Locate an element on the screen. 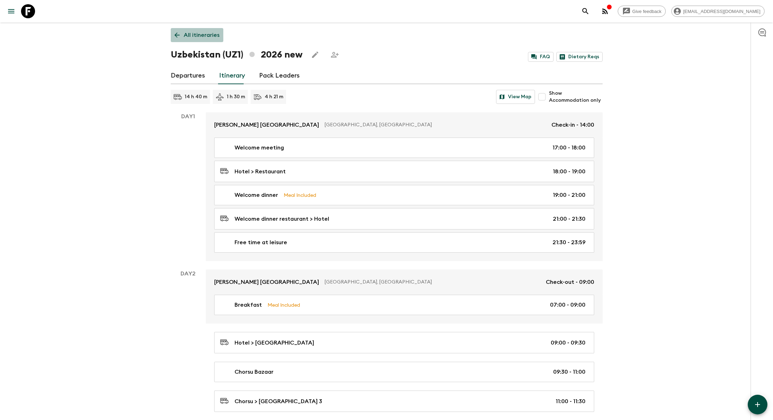 The image size is (773, 420). a: Free time at leisure21:30 - 23:59 is located at coordinates (404, 242).